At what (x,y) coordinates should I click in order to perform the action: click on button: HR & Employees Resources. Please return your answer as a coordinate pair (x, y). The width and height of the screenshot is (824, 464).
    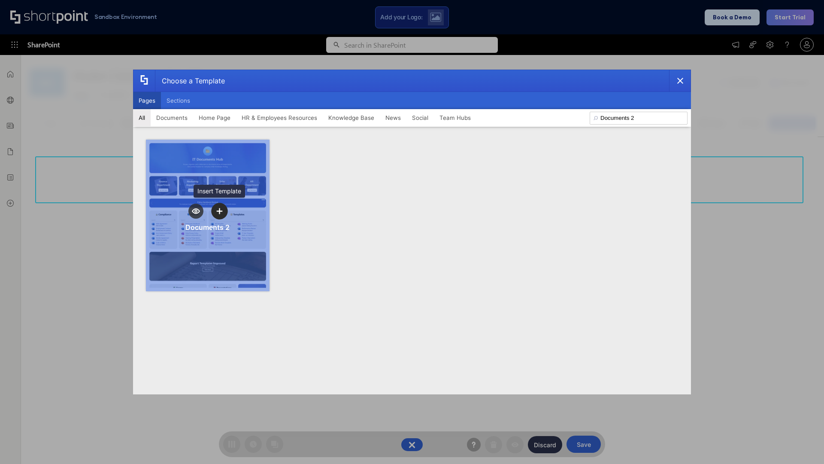
    Looking at the image, I should click on (280, 118).